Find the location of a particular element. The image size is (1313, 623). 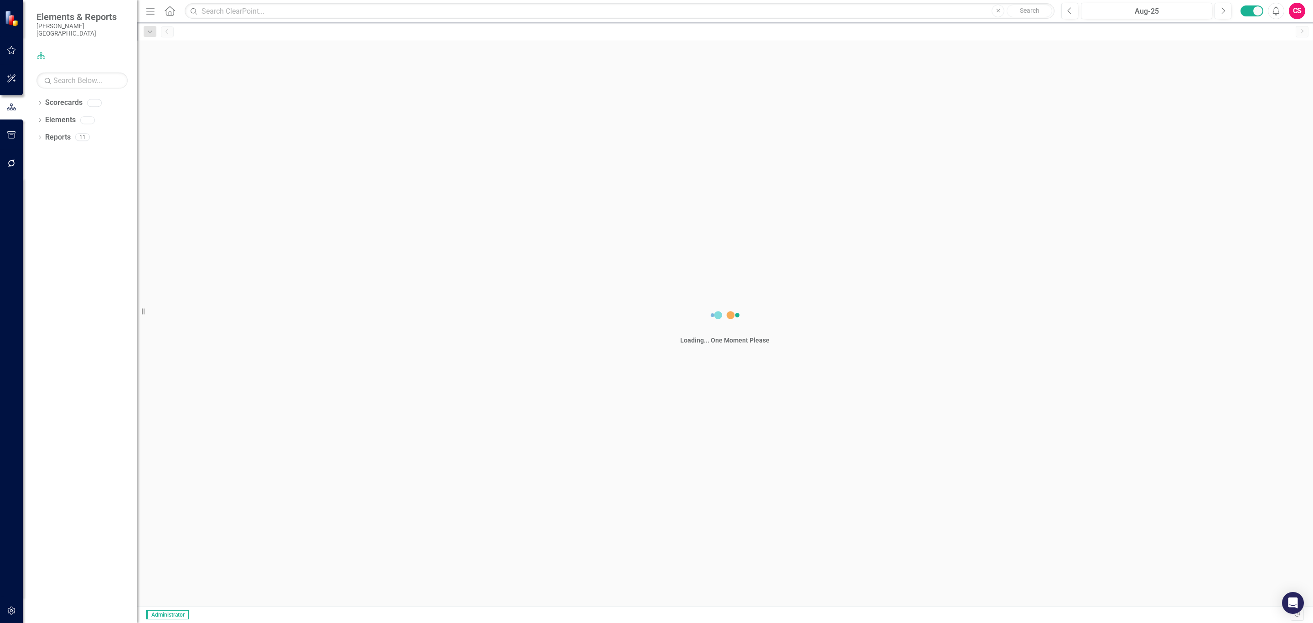

div: CS is located at coordinates (1297, 11).